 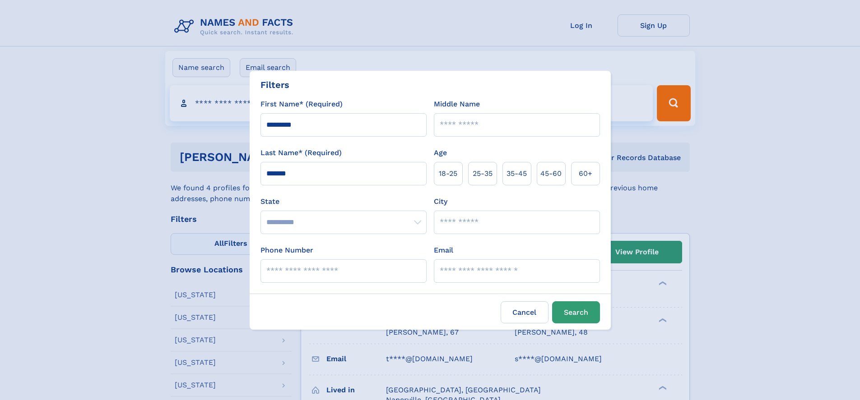 I want to click on span: 18‑25, so click(x=448, y=174).